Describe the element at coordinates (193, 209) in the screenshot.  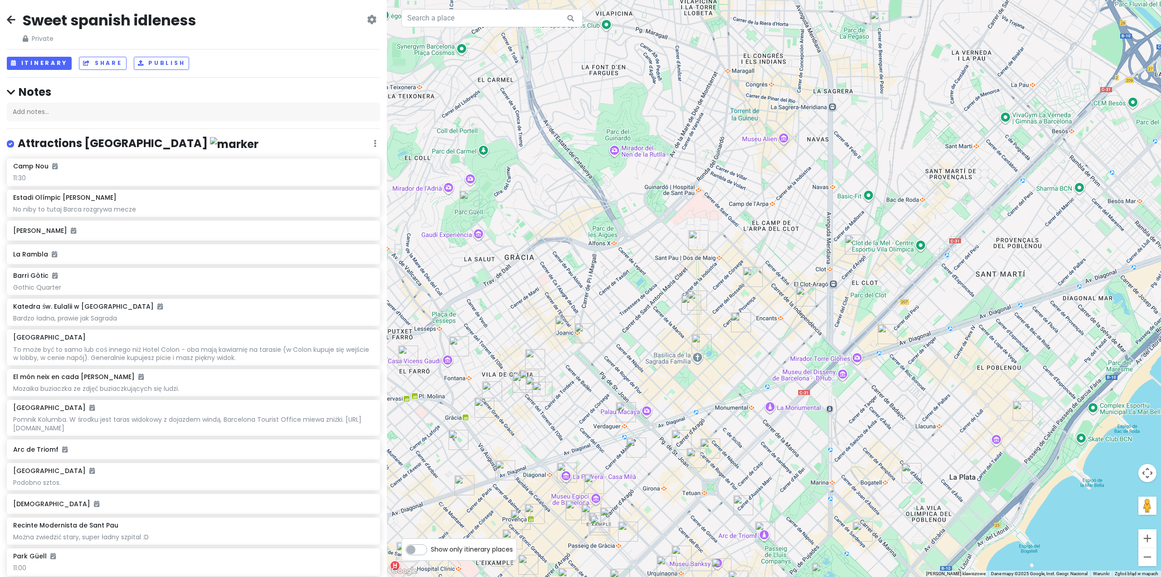
I see `div: No niby to tutaj Barca rozgrywa mecze` at that location.